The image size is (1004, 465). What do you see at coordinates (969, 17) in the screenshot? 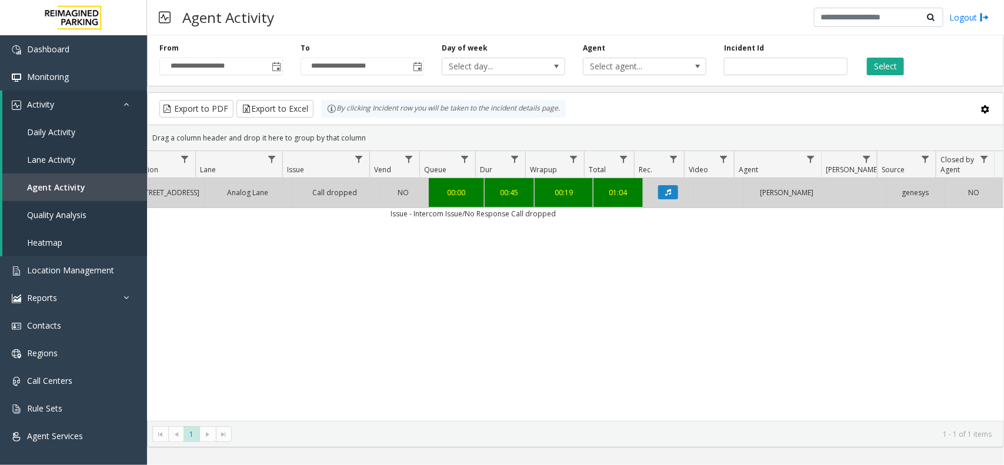
I see `a: Logout` at bounding box center [969, 17].